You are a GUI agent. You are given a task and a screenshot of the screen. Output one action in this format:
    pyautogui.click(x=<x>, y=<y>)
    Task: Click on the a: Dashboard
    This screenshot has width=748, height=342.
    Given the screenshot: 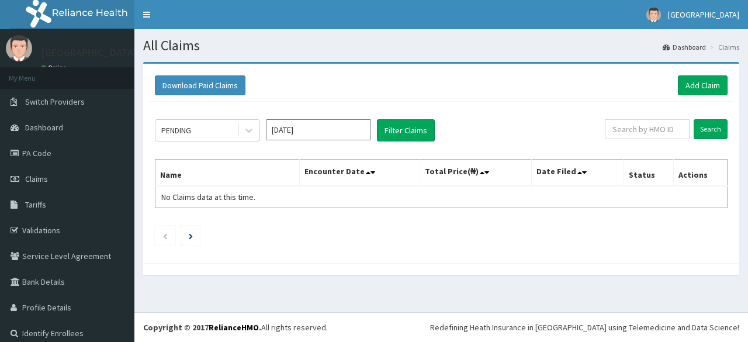 What is the action you would take?
    pyautogui.click(x=684, y=47)
    